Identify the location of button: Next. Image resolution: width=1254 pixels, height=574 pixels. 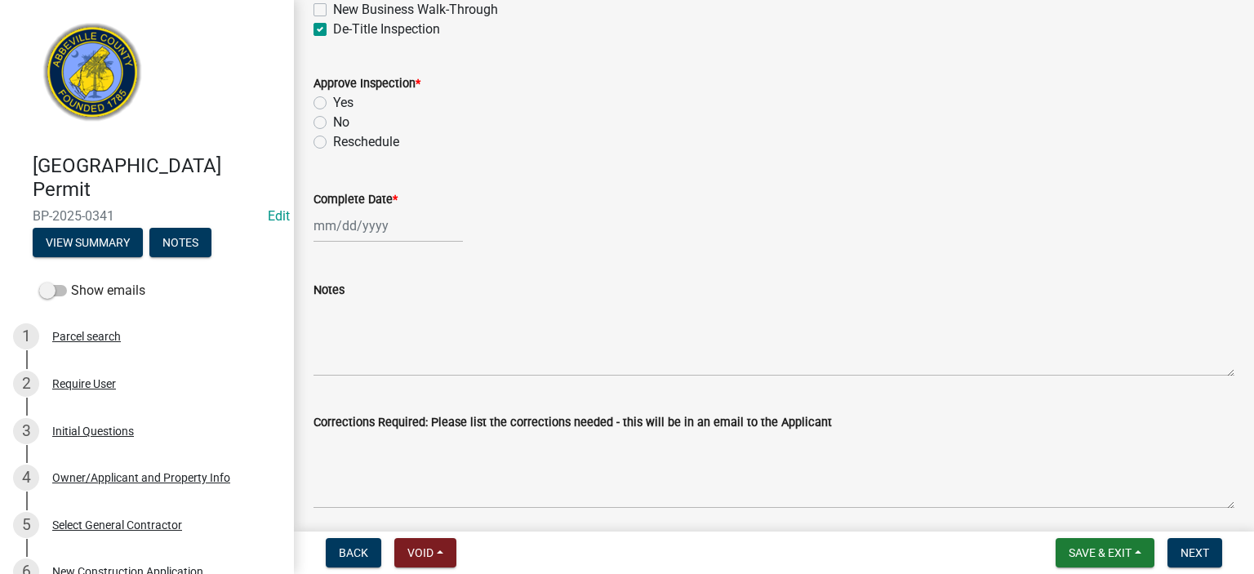
(1194, 553).